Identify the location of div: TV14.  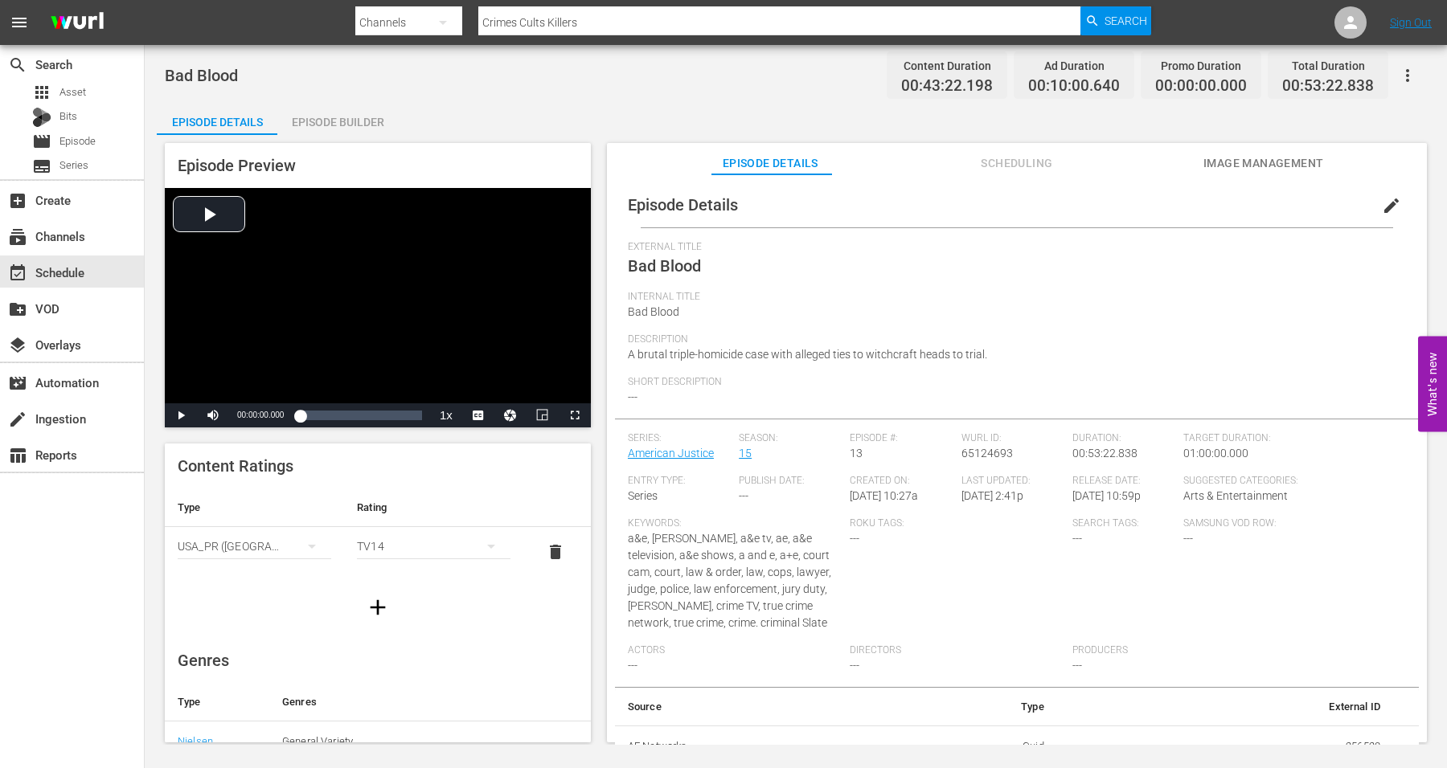
(433, 546).